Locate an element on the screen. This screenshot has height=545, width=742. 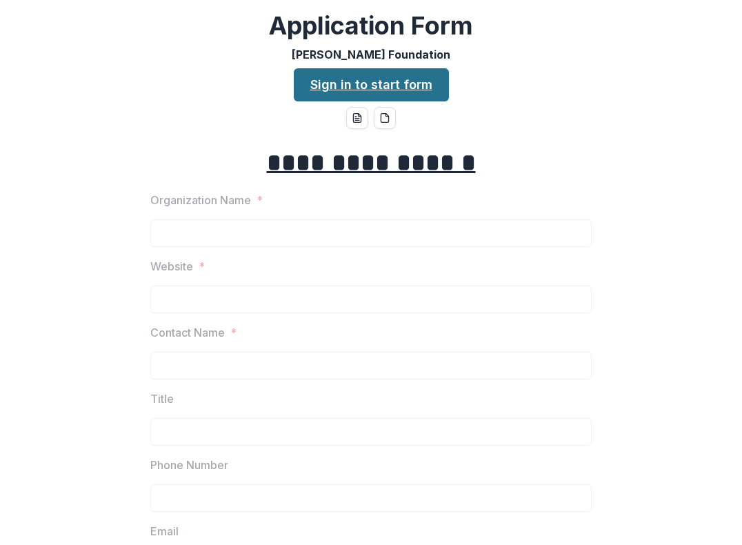
p: Website is located at coordinates (172, 266).